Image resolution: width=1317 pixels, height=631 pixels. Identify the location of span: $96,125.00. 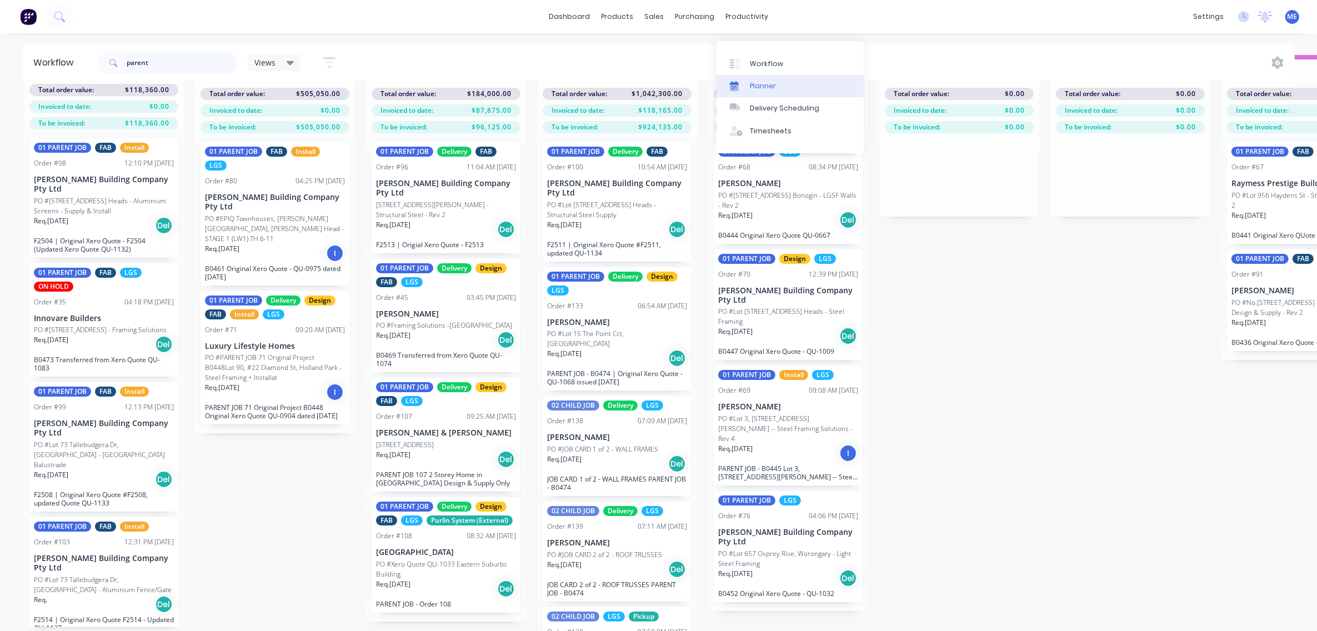
(492, 127).